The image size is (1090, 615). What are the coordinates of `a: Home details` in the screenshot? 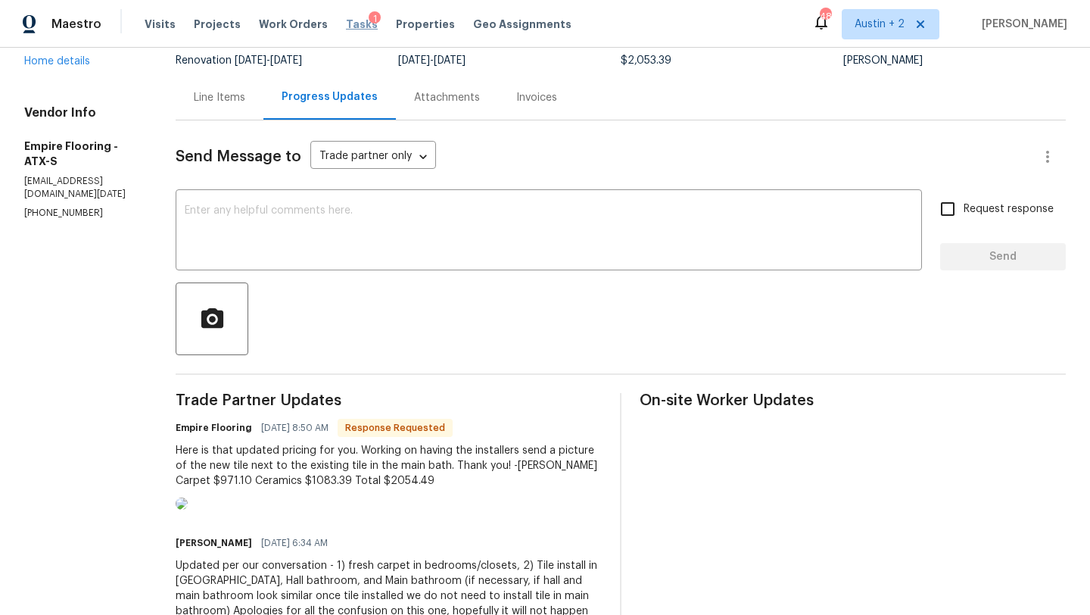 It's located at (57, 61).